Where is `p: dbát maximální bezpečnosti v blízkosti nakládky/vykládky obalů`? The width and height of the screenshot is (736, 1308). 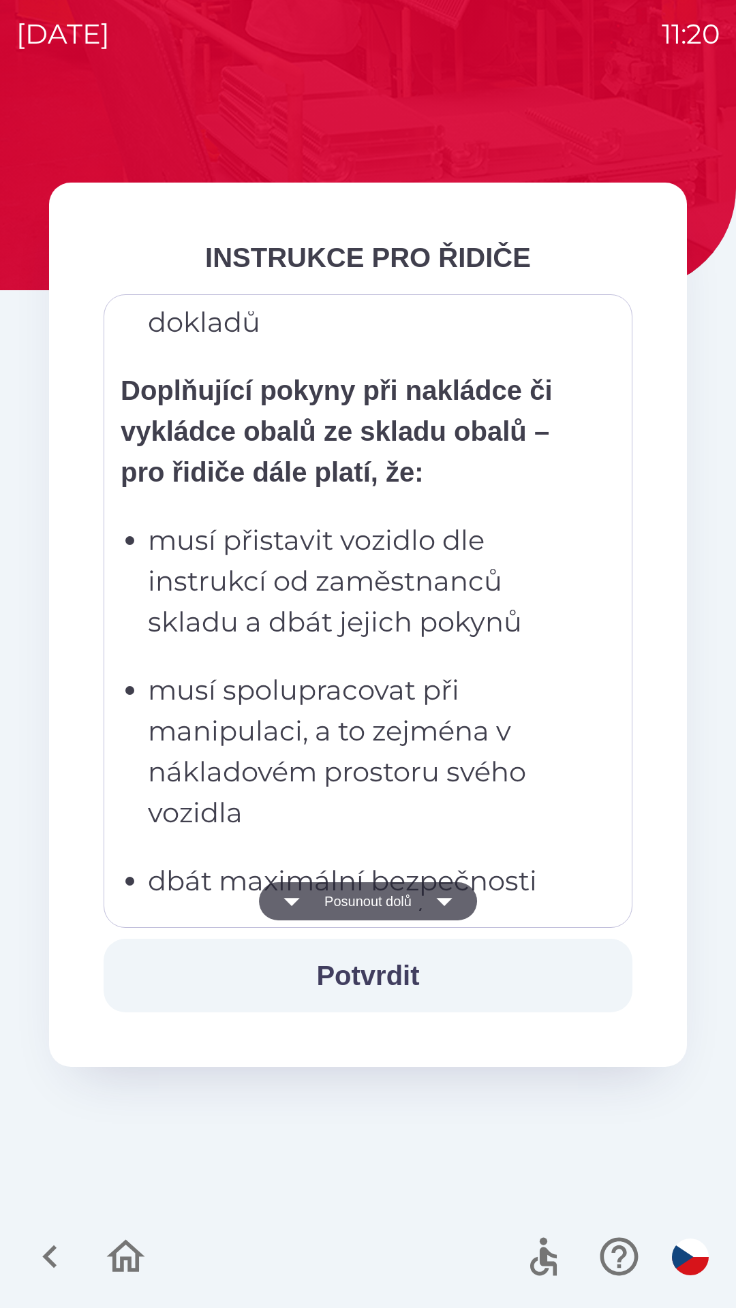
p: dbát maximální bezpečnosti v blízkosti nakládky/vykládky obalů is located at coordinates (372, 922).